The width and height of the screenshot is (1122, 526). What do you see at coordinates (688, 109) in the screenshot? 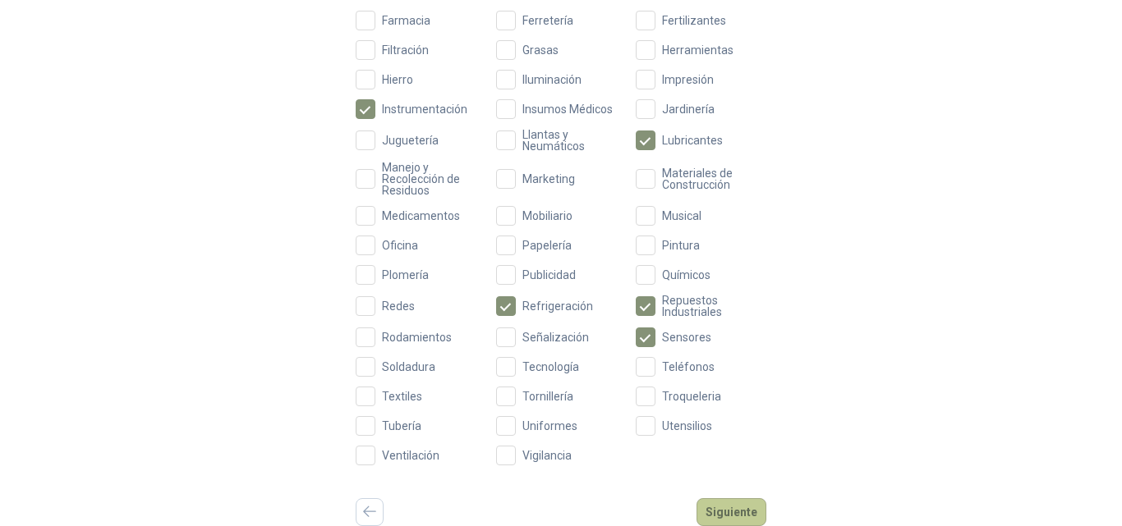
I see `span: Jardinería` at bounding box center [688, 109].